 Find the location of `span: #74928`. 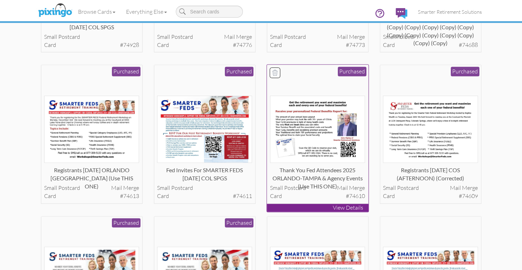

span: #74928 is located at coordinates (130, 45).